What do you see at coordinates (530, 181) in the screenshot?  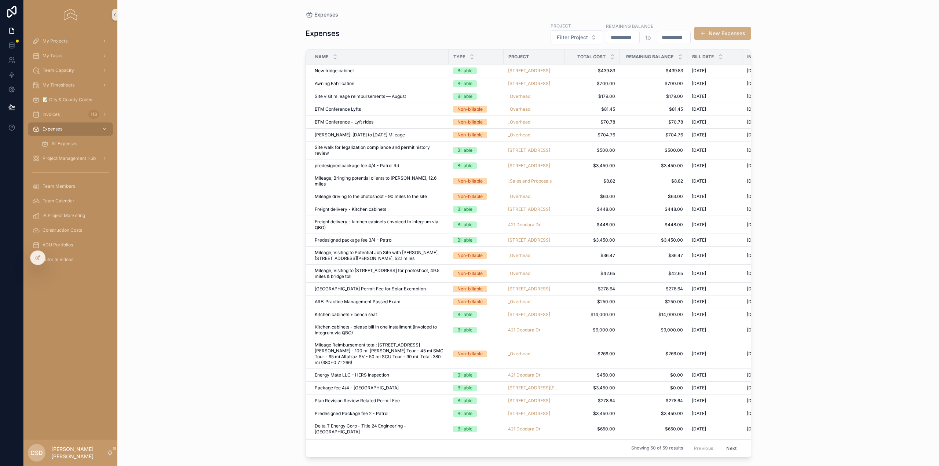 I see `span: _Sales and Proposals` at bounding box center [530, 181].